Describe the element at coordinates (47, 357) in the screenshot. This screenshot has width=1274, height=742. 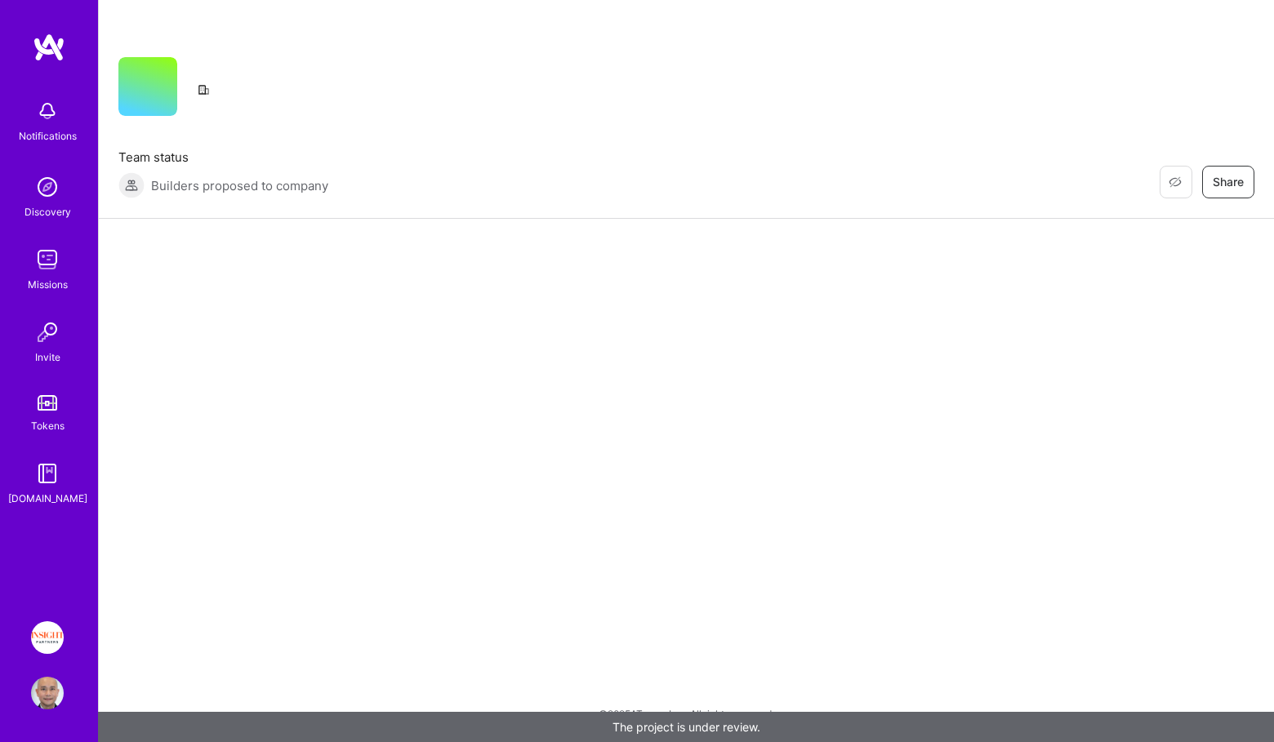
I see `div: Invite` at that location.